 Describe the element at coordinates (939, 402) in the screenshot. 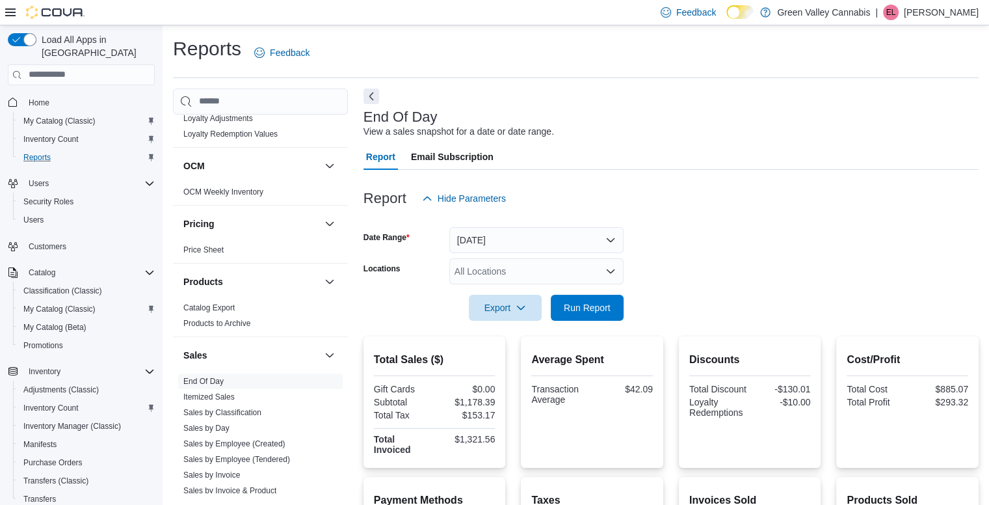

I see `div: $293.32` at that location.